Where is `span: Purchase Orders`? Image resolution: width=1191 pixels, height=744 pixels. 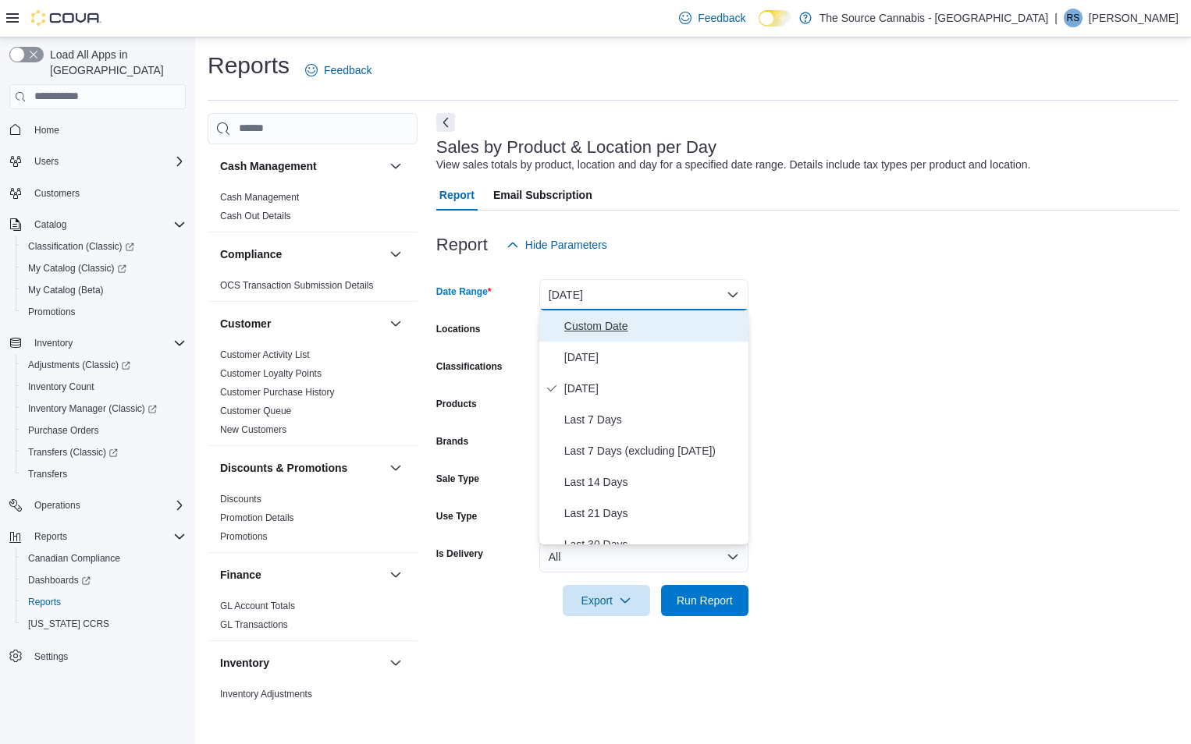
span: Purchase Orders is located at coordinates (63, 431).